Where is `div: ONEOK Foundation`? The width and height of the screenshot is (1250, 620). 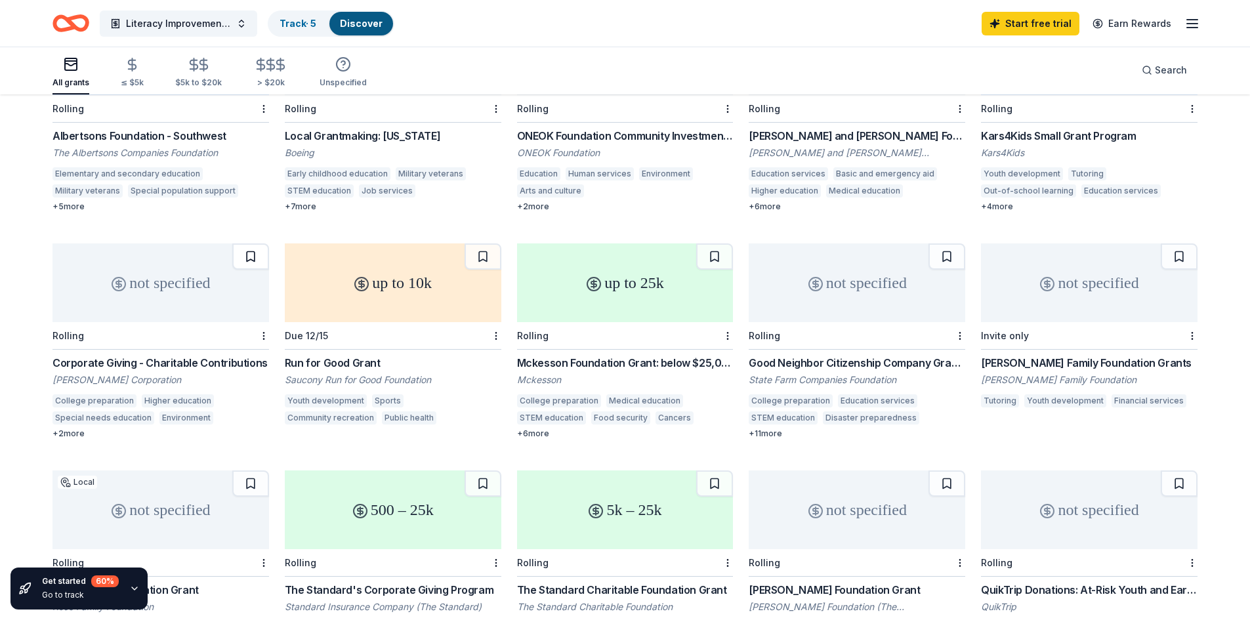
div: ONEOK Foundation is located at coordinates (625, 153).